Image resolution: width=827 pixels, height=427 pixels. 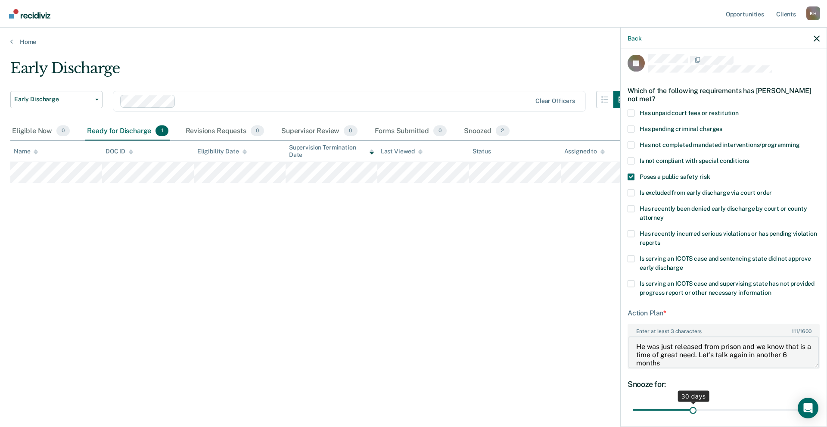 I want to click on span: Has not completed mandated interventions/programming, so click(x=720, y=144).